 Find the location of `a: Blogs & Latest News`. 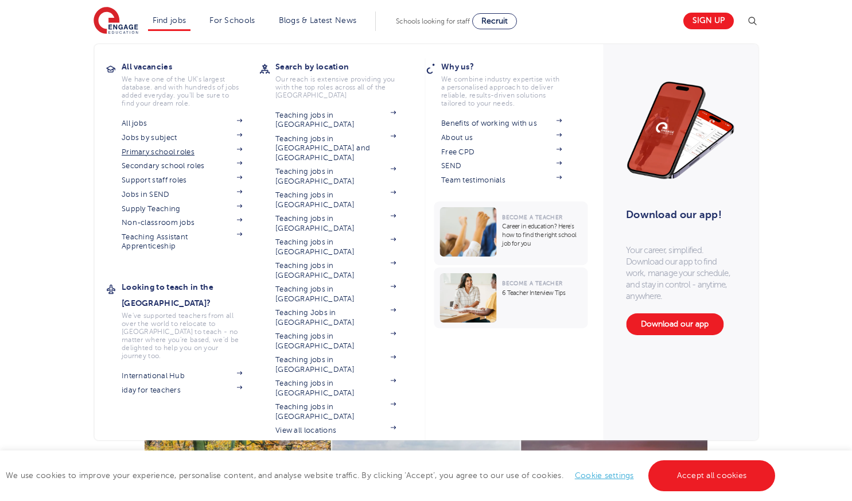

a: Blogs & Latest News is located at coordinates (318, 20).